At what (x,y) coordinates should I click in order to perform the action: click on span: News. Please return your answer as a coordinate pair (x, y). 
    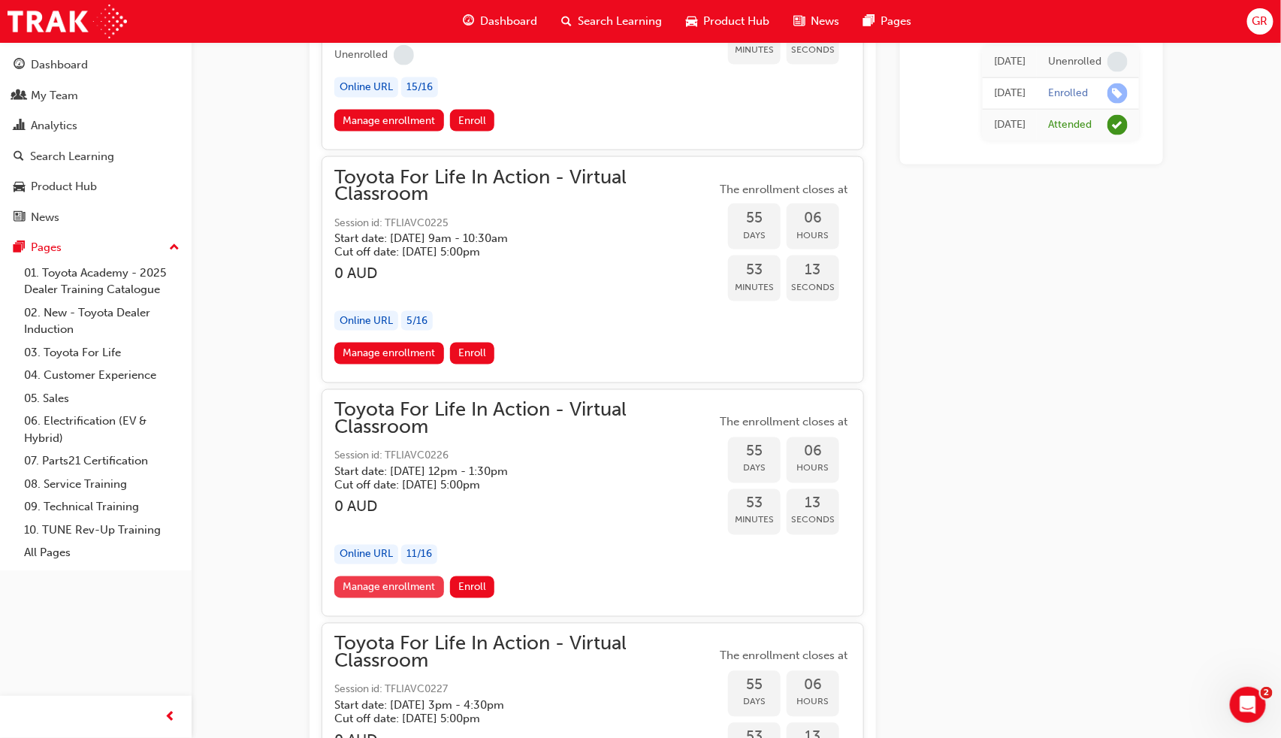
    Looking at the image, I should click on (825, 21).